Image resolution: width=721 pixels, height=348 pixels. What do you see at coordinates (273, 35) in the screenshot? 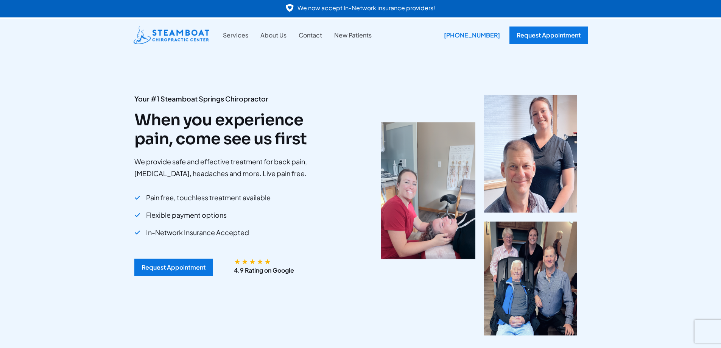
I see `a: About Us` at bounding box center [273, 35].